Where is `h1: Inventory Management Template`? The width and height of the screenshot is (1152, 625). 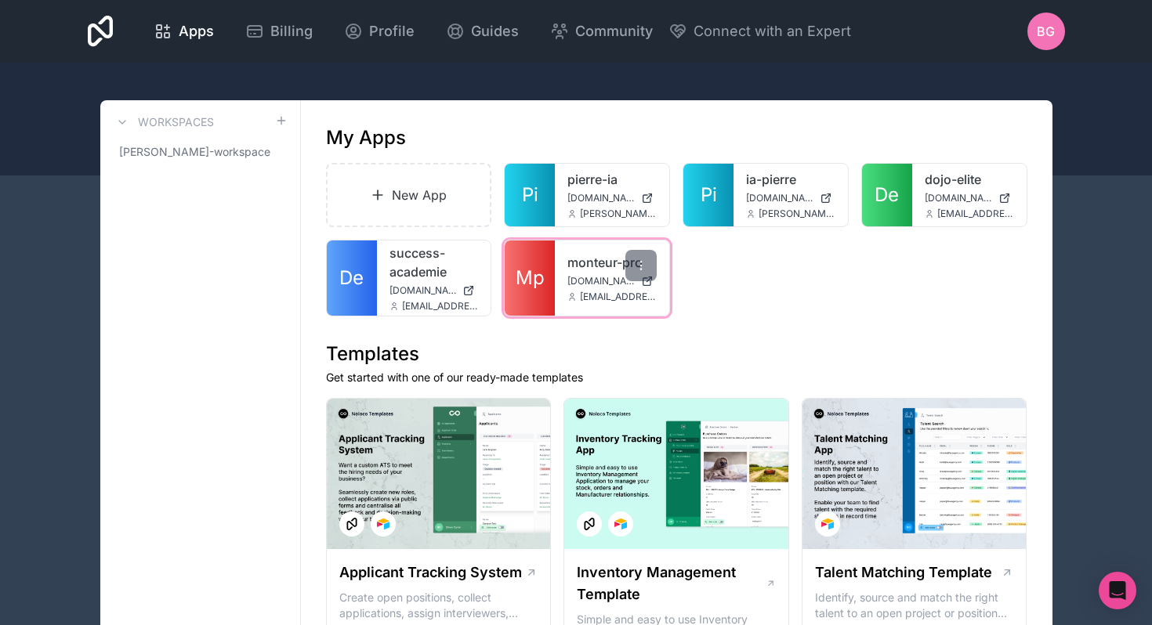 h1: Inventory Management Template is located at coordinates (671, 584).